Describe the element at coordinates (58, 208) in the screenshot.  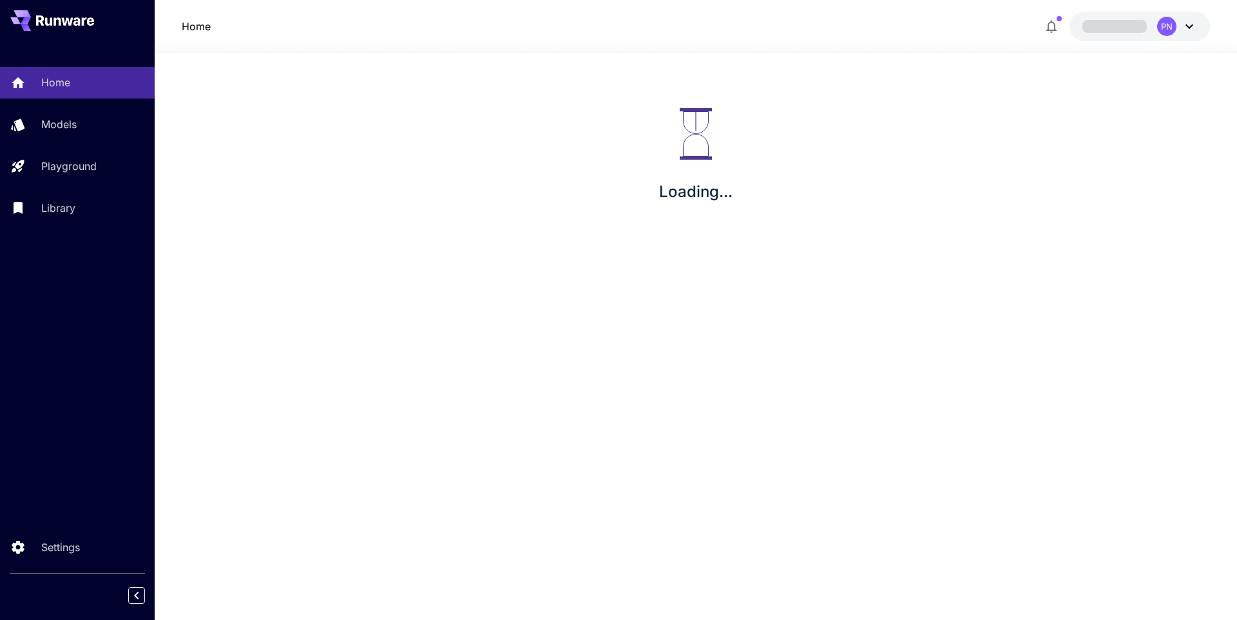
I see `p: Library` at that location.